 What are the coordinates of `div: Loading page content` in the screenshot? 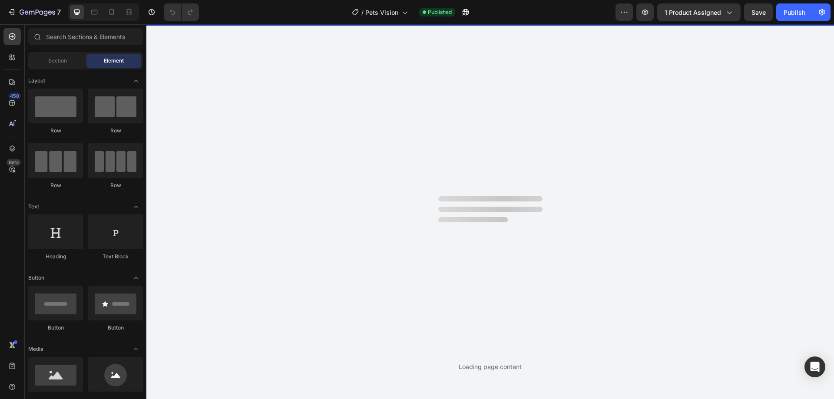 It's located at (490, 366).